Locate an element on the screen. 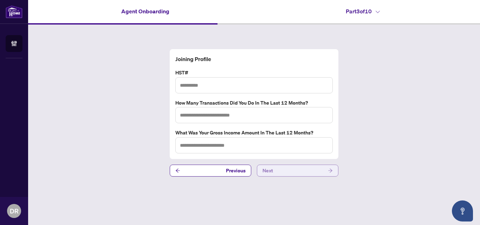 The width and height of the screenshot is (480, 225). h4: Part 3 of 10 is located at coordinates (362, 11).